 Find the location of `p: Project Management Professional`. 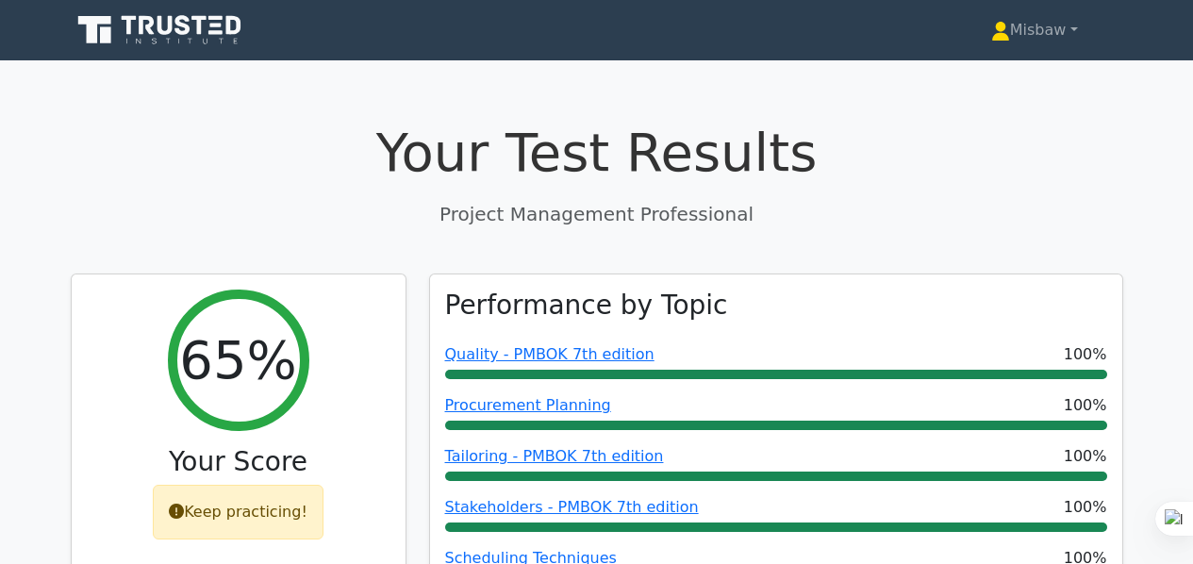

p: Project Management Professional is located at coordinates (597, 214).